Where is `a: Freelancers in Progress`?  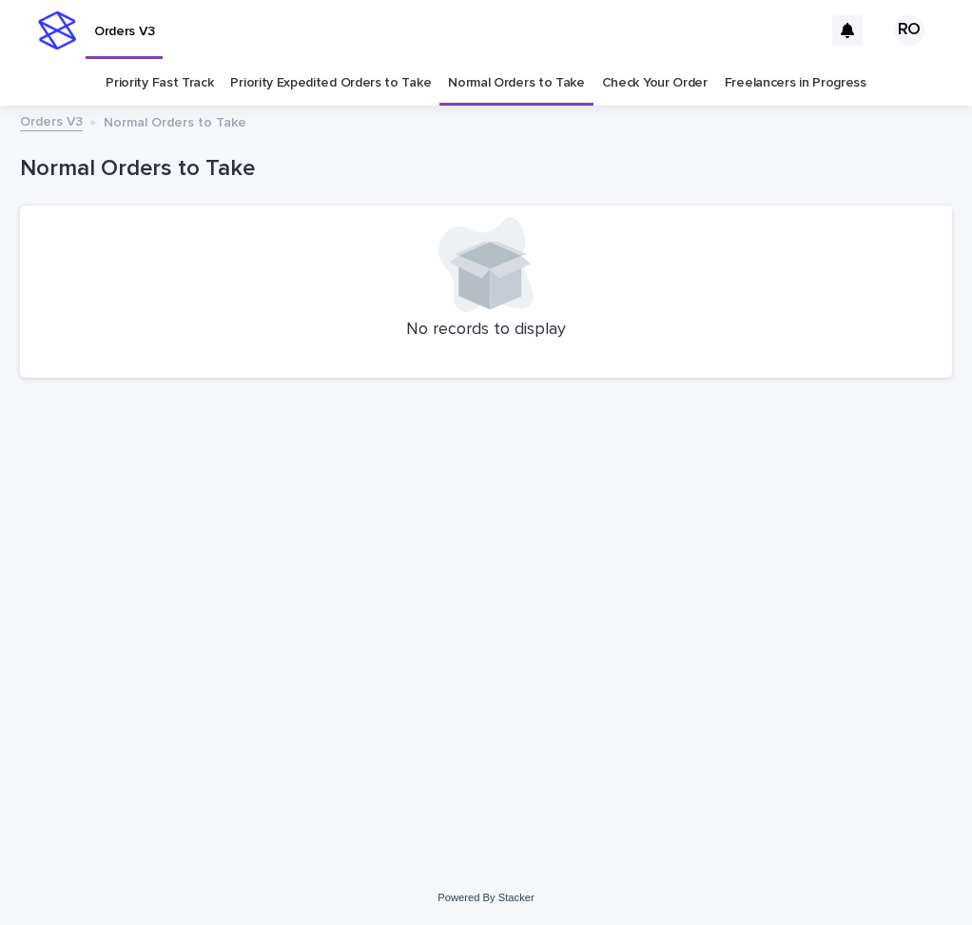
a: Freelancers in Progress is located at coordinates (795, 83).